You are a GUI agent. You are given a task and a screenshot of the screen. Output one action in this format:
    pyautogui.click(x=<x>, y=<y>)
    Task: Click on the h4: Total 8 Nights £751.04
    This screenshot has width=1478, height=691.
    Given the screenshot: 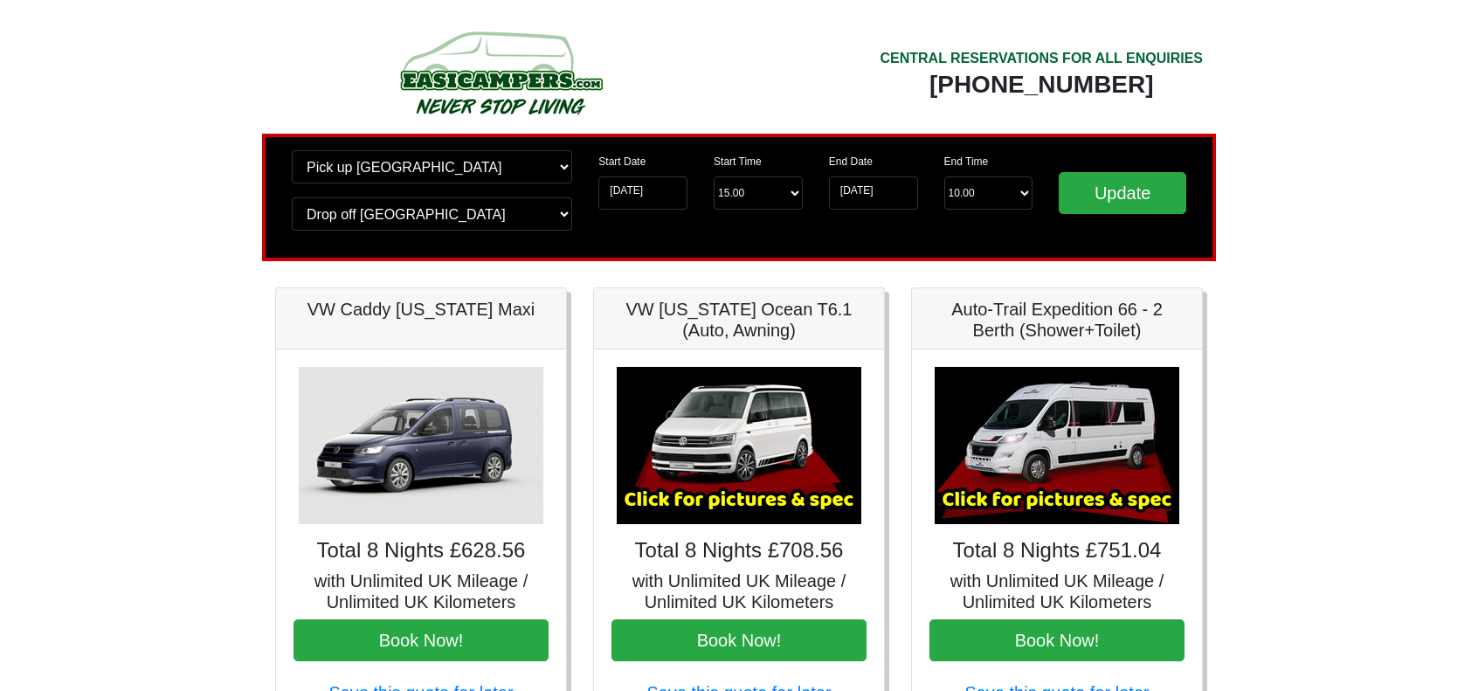 What is the action you would take?
    pyautogui.click(x=1057, y=550)
    